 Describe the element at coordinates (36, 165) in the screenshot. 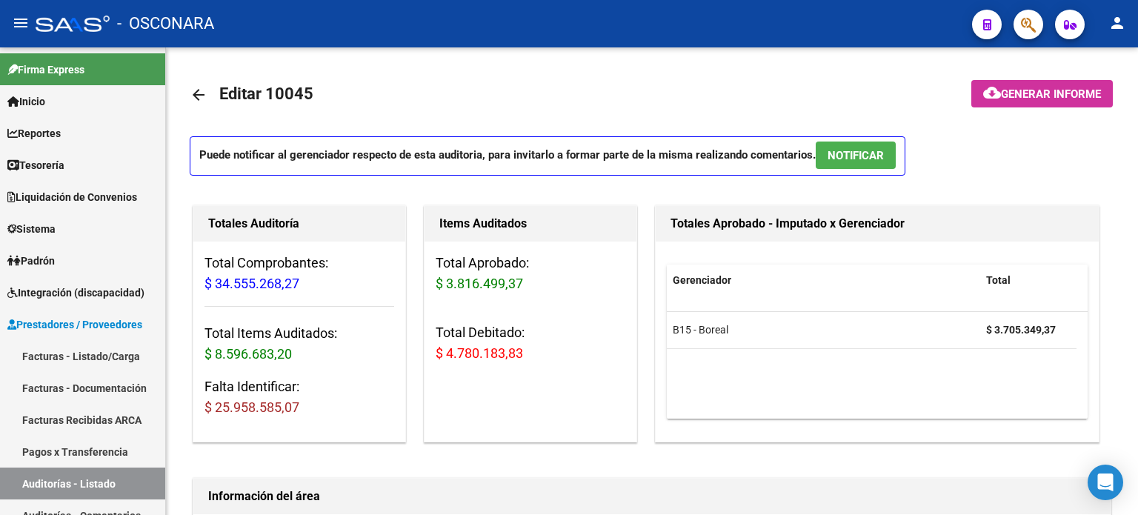

I see `span: Tesorería` at that location.